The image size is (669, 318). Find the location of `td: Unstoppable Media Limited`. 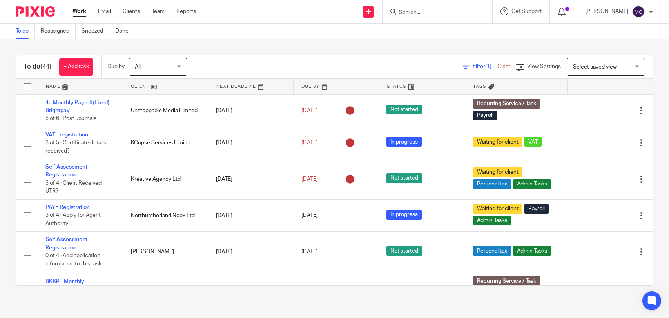

td: Unstoppable Media Limited is located at coordinates (166, 111).